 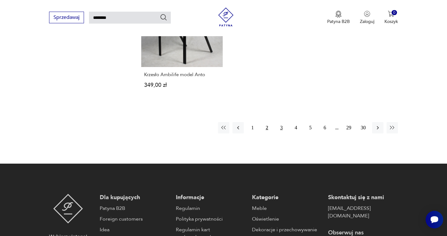 What do you see at coordinates (339, 18) in the screenshot?
I see `a: Ikona medaluPatyna B2B` at bounding box center [339, 18].